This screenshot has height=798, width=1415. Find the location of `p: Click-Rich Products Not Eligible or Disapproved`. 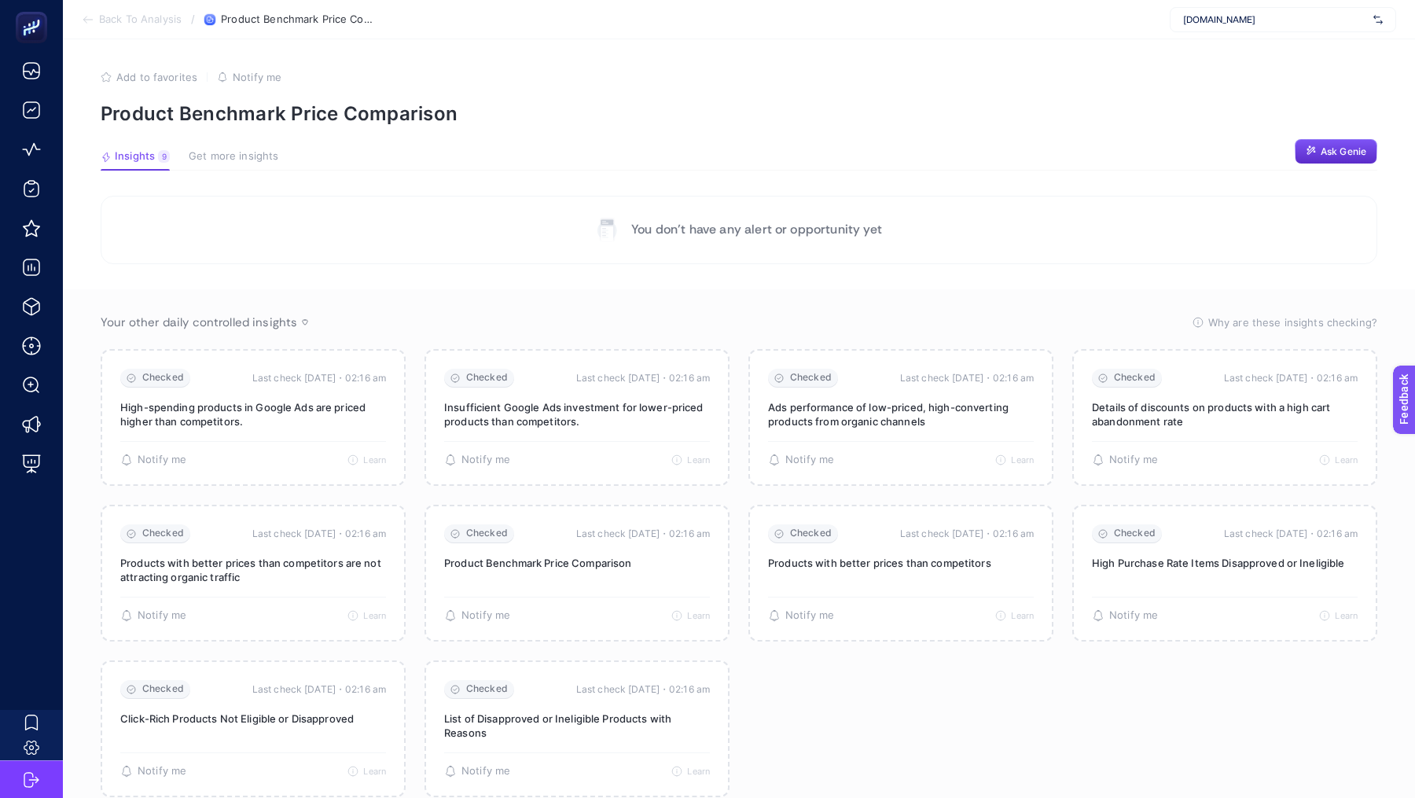

p: Click-Rich Products Not Eligible or Disapproved is located at coordinates (253, 719).